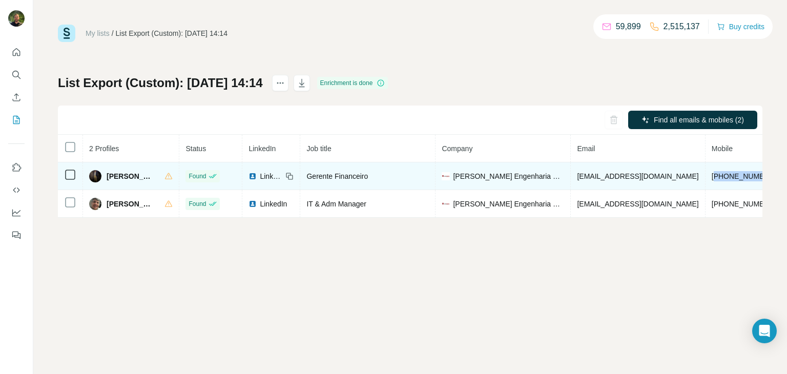 The image size is (787, 374). I want to click on a: My lists, so click(97, 33).